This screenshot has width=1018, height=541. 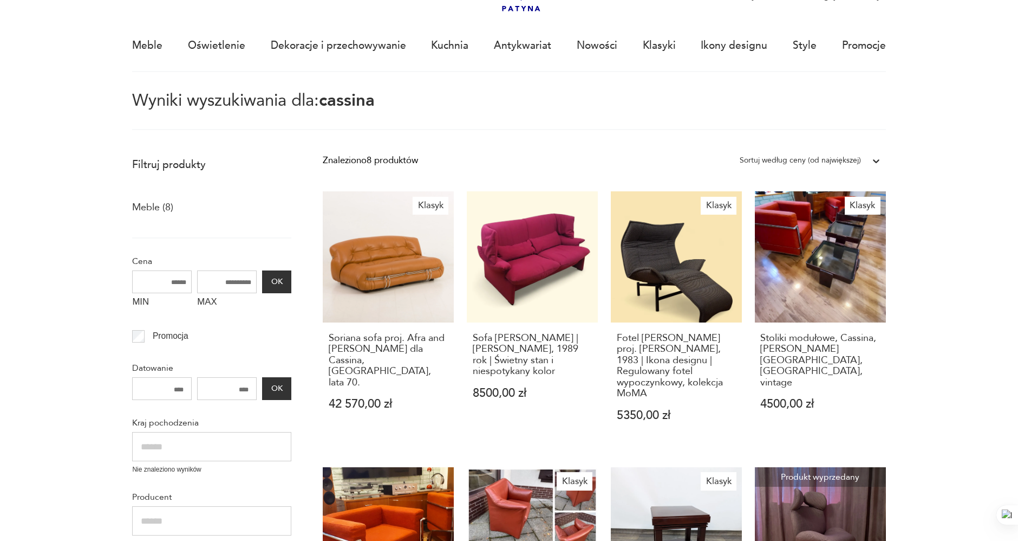 What do you see at coordinates (153, 207) in the screenshot?
I see `a: Meble (8)` at bounding box center [153, 207].